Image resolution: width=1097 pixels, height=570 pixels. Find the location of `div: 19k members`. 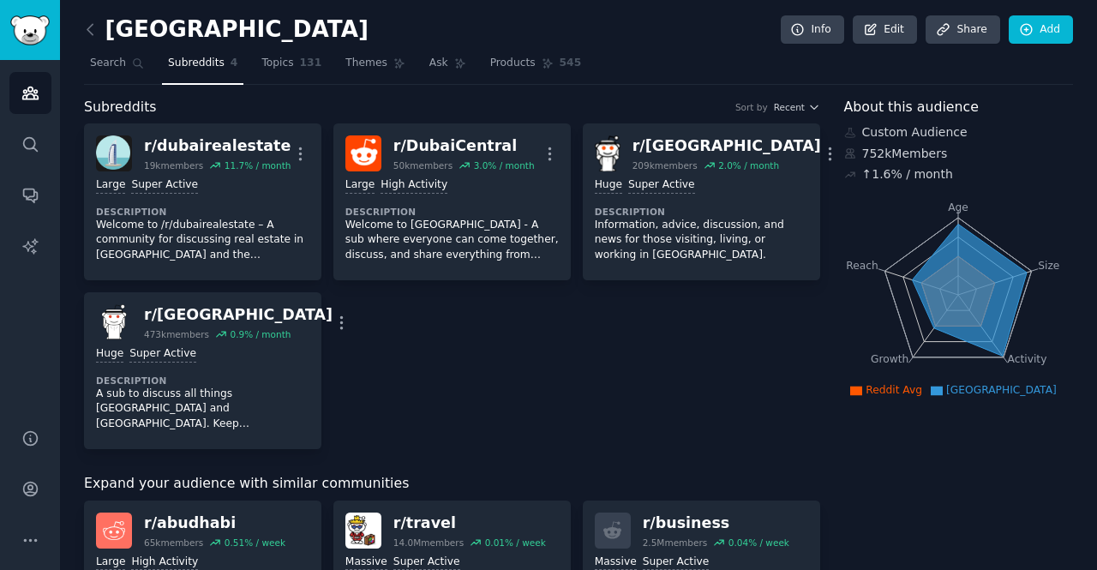

div: 19k members is located at coordinates (173, 165).